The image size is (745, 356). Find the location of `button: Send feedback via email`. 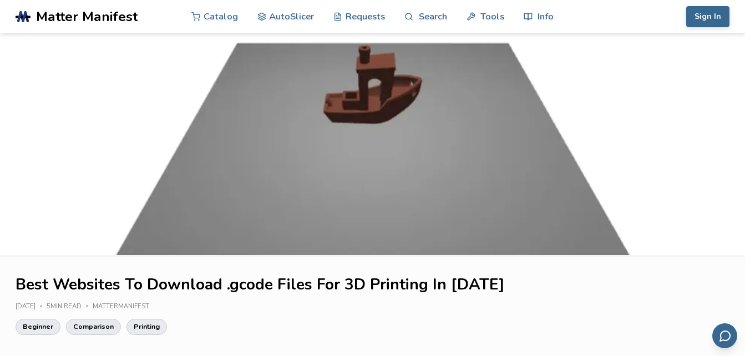

button: Send feedback via email is located at coordinates (725, 336).